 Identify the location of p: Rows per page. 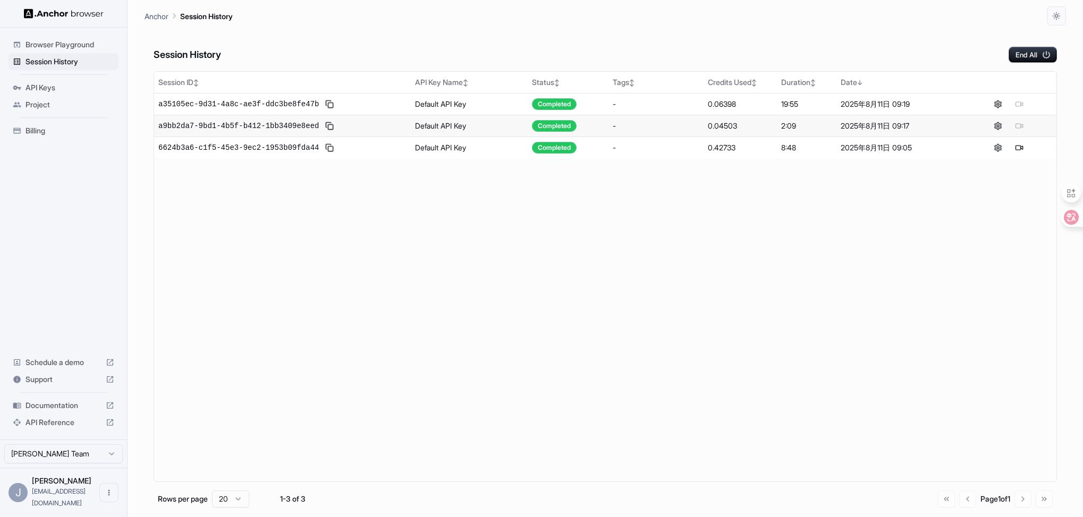
(183, 499).